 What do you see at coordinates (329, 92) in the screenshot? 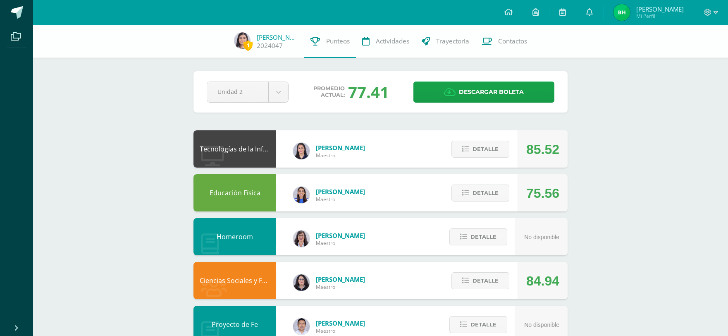
I see `span: Promedio actual:` at bounding box center [329, 92].